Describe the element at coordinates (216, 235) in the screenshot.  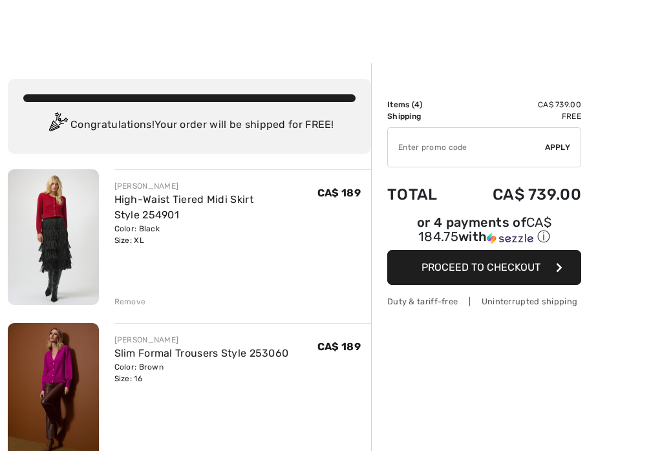
I see `div: Color: Black Size: XL` at that location.